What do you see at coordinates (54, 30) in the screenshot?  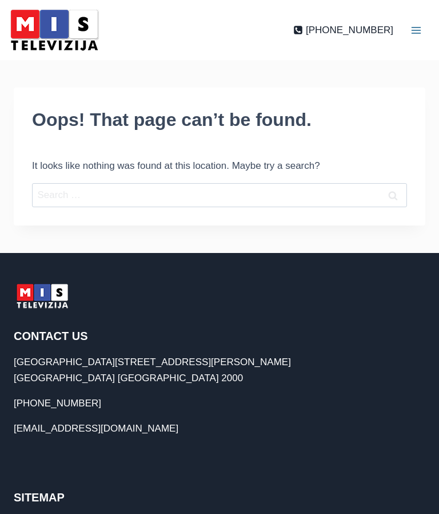 I see `img: MIS Television` at bounding box center [54, 30].